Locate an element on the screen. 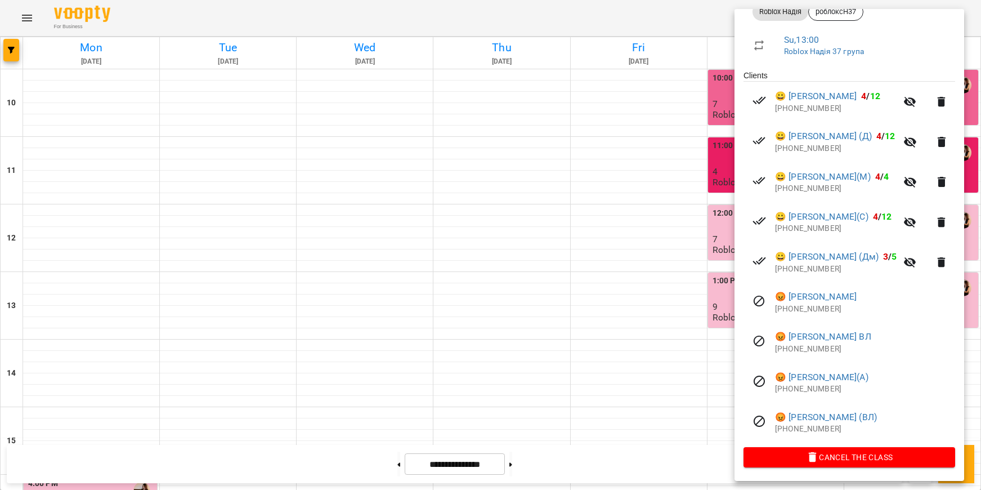 Image resolution: width=981 pixels, height=490 pixels. span: роблоксН37 is located at coordinates (836, 12).